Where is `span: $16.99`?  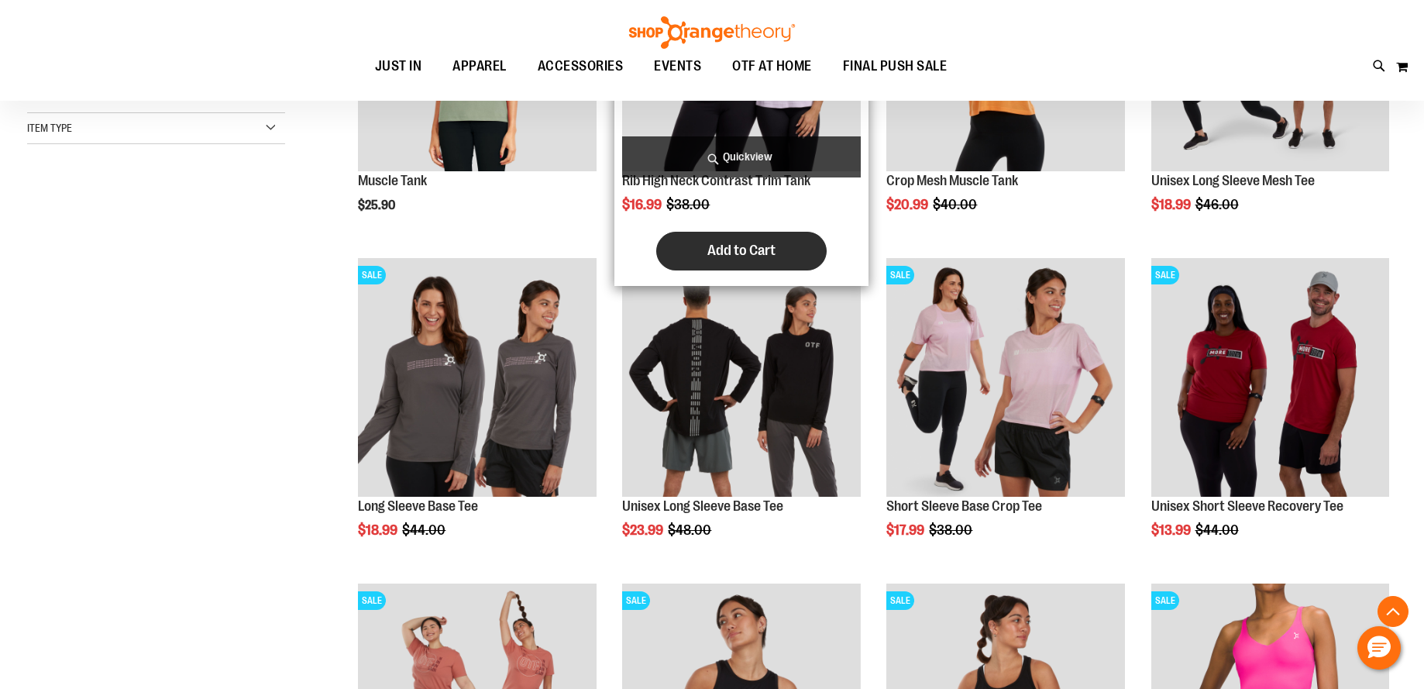 span: $16.99 is located at coordinates (643, 205).